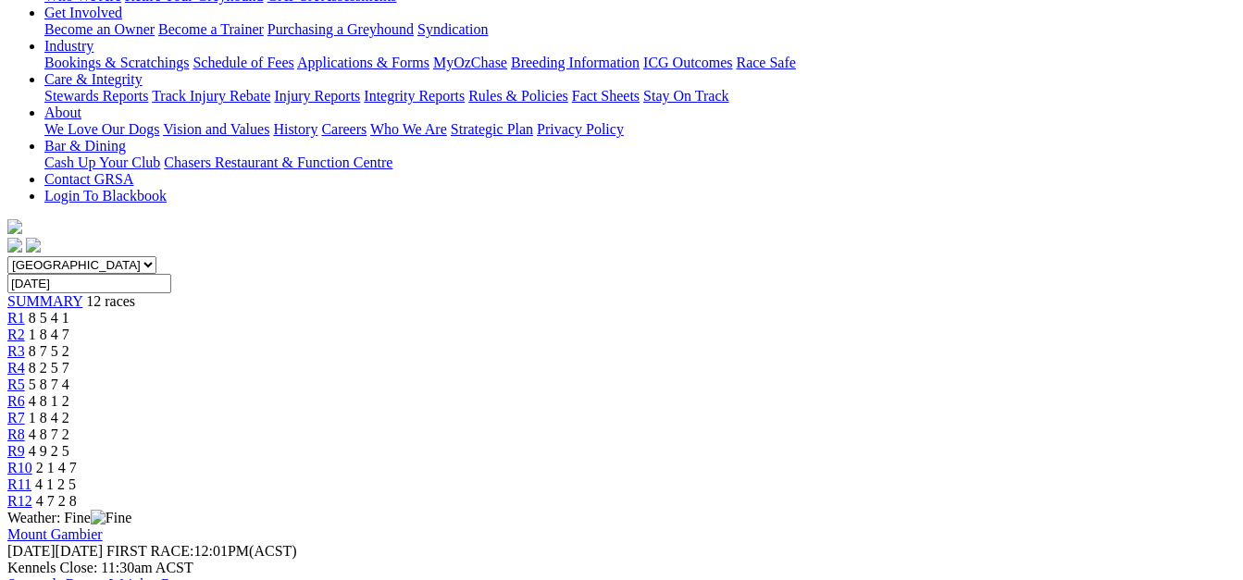 This screenshot has width=1243, height=580. What do you see at coordinates (341, 29) in the screenshot?
I see `a: Purchasing a Greyhound` at bounding box center [341, 29].